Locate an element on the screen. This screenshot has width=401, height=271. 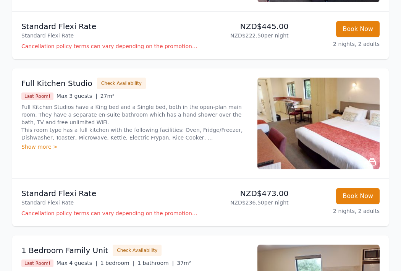
h3: 1 Bedroom Family Unit is located at coordinates (65, 250).